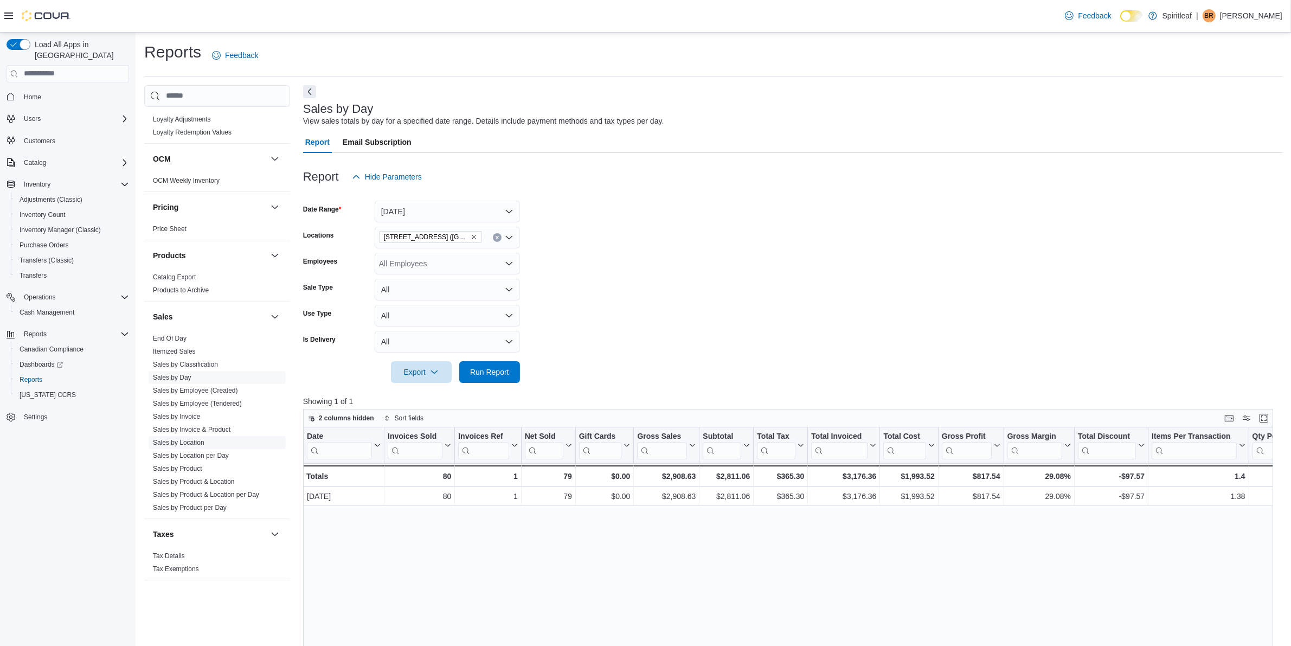 The height and width of the screenshot is (646, 1291). What do you see at coordinates (170, 229) in the screenshot?
I see `span: Price Sheet` at bounding box center [170, 229].